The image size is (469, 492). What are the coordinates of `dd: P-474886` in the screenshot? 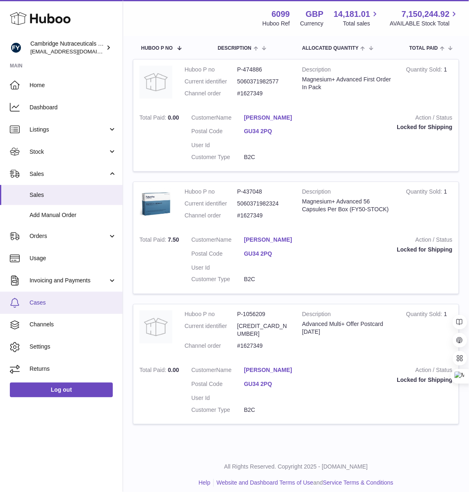 It's located at (264, 69).